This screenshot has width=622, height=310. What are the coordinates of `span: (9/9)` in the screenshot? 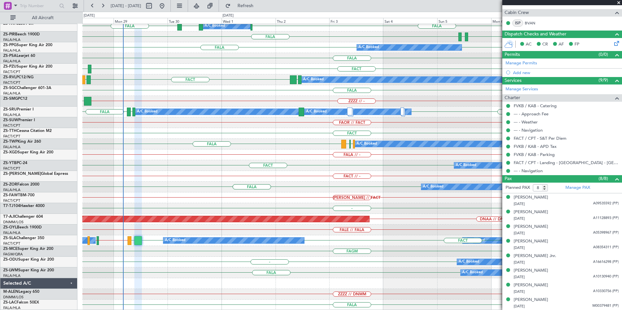 It's located at (603, 80).